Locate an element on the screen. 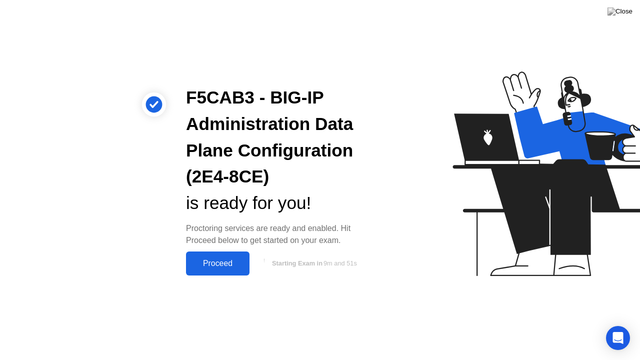 The width and height of the screenshot is (640, 360). div: Proctoring services are ready and enabled. Hit Proceed below to get started on your exam. is located at coordinates (279, 234).